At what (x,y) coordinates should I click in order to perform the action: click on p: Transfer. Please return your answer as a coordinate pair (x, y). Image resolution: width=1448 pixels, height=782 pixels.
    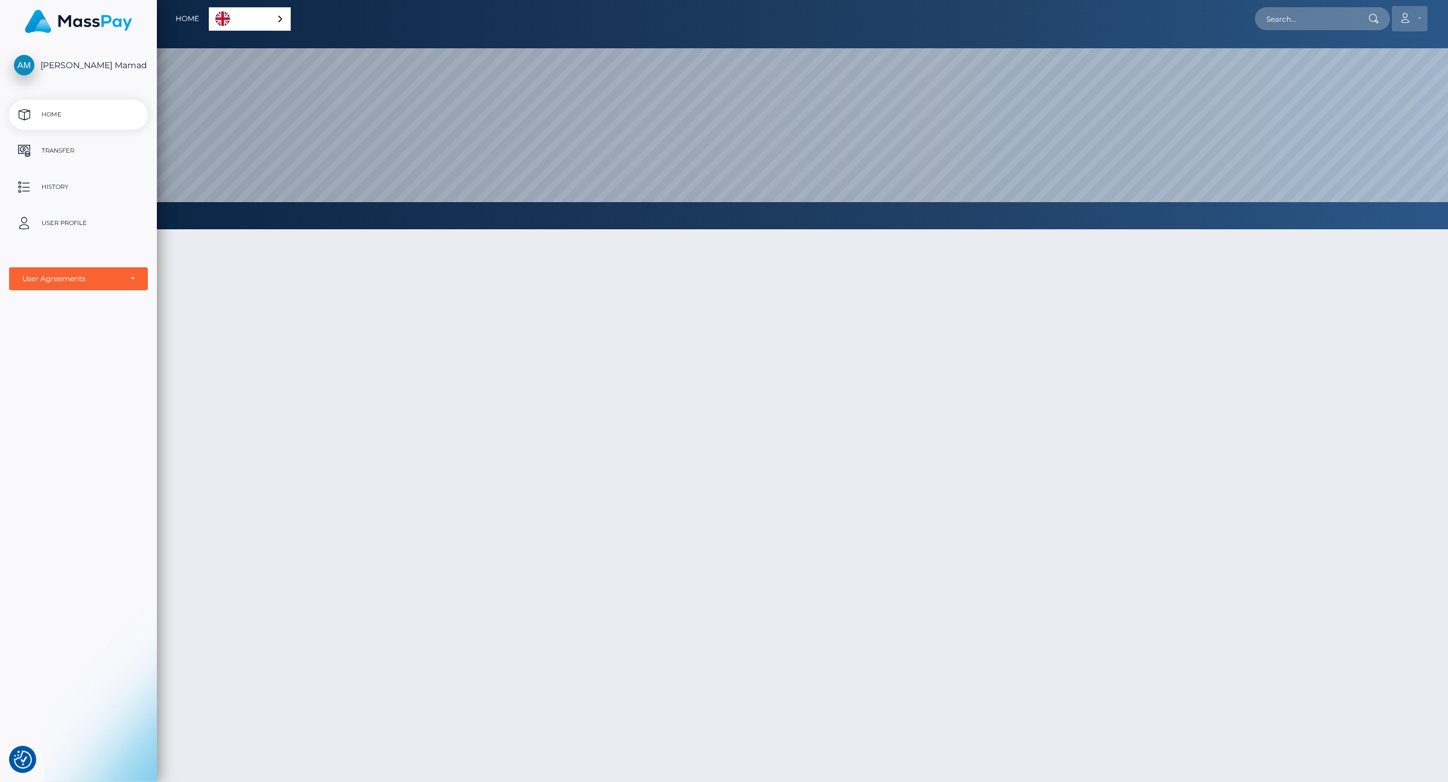
    Looking at the image, I should click on (78, 151).